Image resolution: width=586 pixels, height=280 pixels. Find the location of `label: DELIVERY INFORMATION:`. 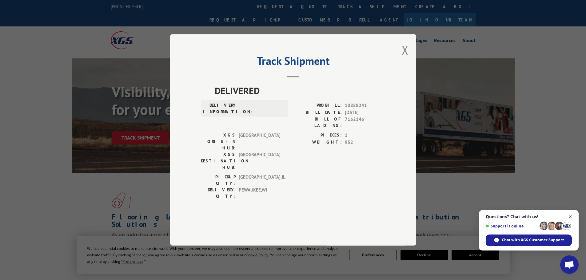

label: DELIVERY INFORMATION: is located at coordinates (220, 109).